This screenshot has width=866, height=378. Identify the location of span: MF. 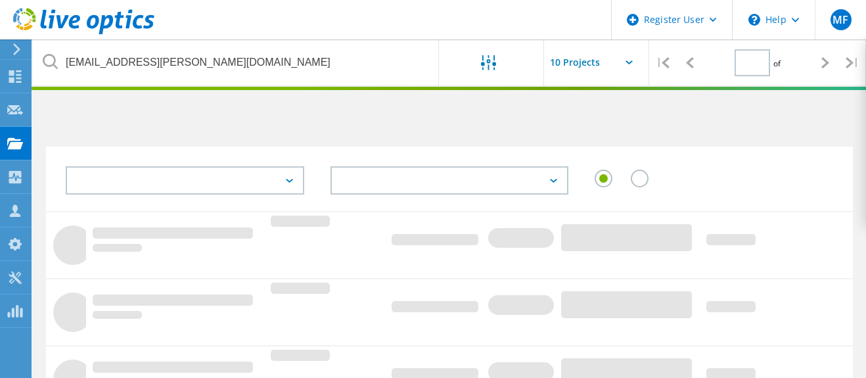
(841, 20).